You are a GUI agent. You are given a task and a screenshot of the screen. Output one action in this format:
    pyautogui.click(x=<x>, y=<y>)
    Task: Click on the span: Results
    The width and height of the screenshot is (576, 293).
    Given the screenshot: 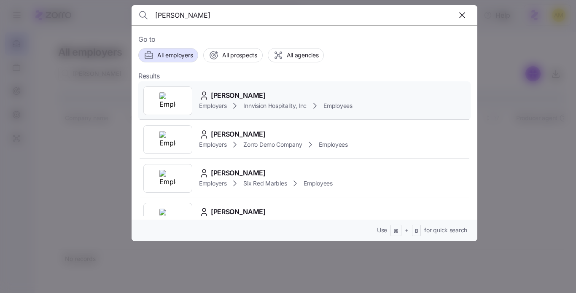 What is the action you would take?
    pyautogui.click(x=149, y=76)
    